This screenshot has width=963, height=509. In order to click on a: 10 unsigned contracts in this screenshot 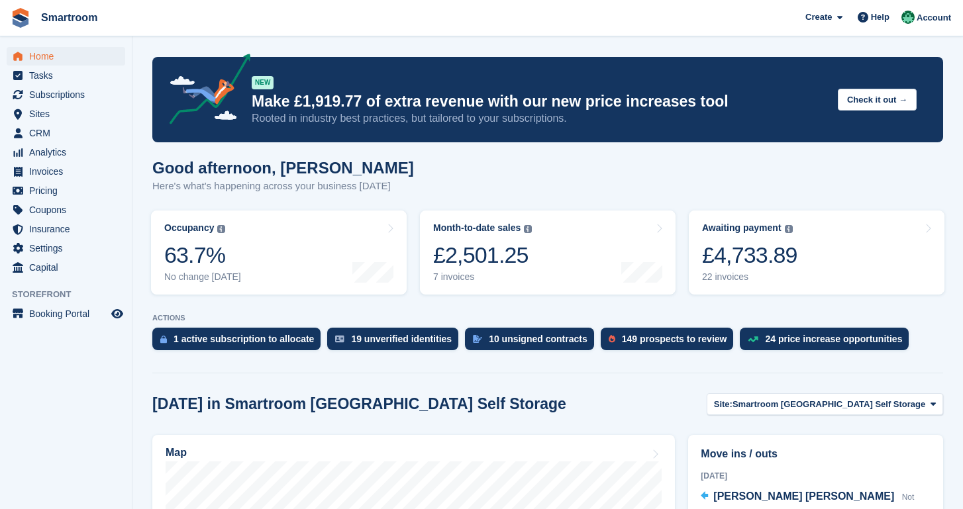, I will do `click(532, 342)`.